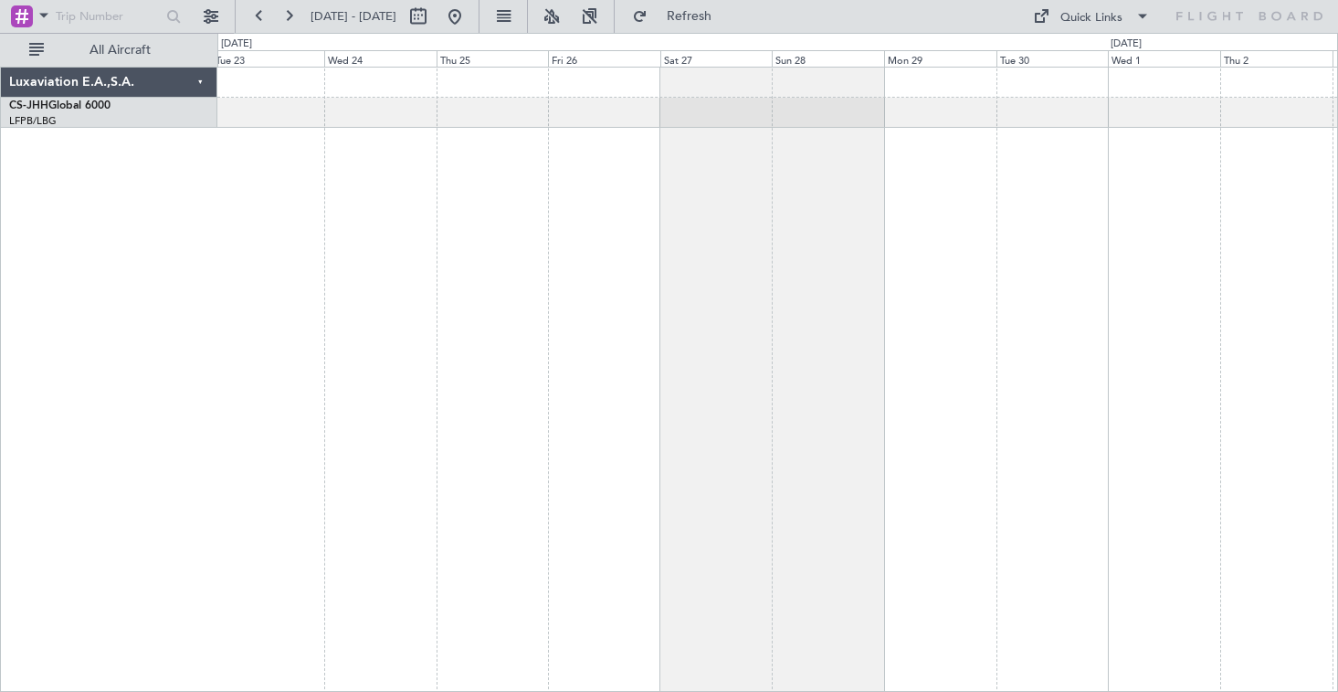 The width and height of the screenshot is (1338, 692). I want to click on div: Wed 1, so click(1163, 58).